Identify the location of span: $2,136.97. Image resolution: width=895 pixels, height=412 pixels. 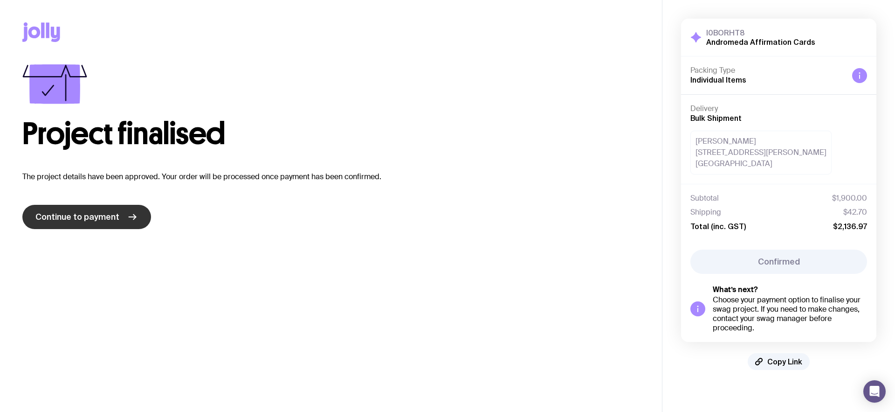
(850, 226).